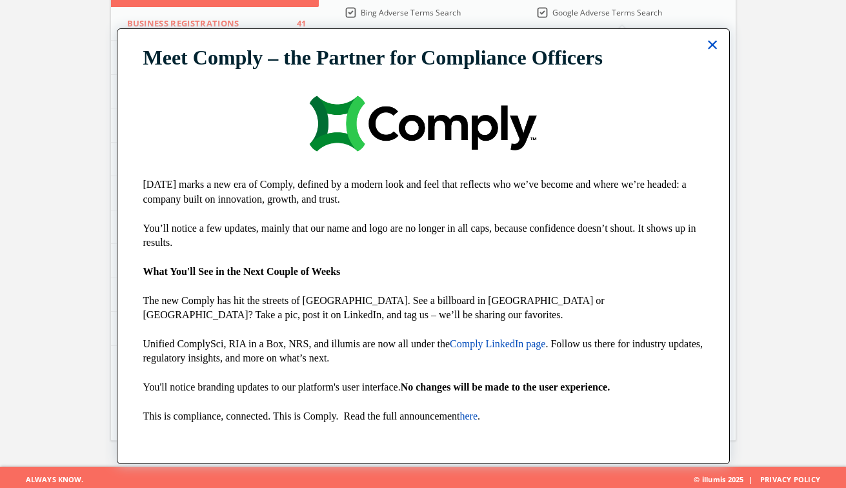  What do you see at coordinates (789, 479) in the screenshot?
I see `a: Privacy Policy` at bounding box center [789, 479].